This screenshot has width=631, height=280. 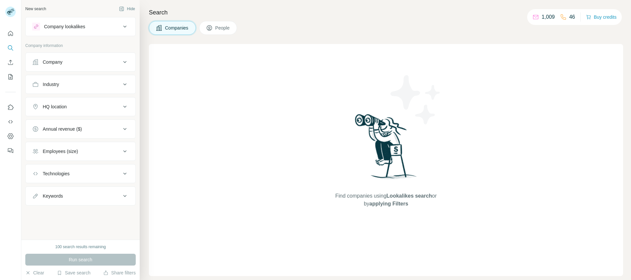 What do you see at coordinates (35, 273) in the screenshot?
I see `button: Clear` at bounding box center [35, 273].